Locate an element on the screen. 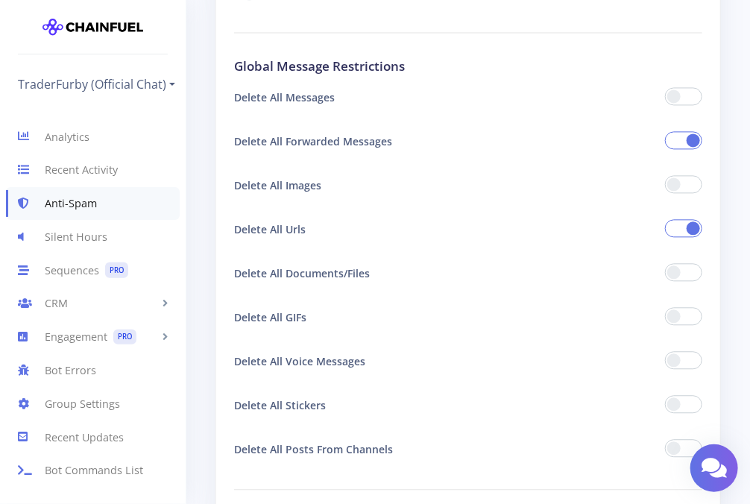 The width and height of the screenshot is (750, 504). label: Delete All GIFs is located at coordinates (345, 317).